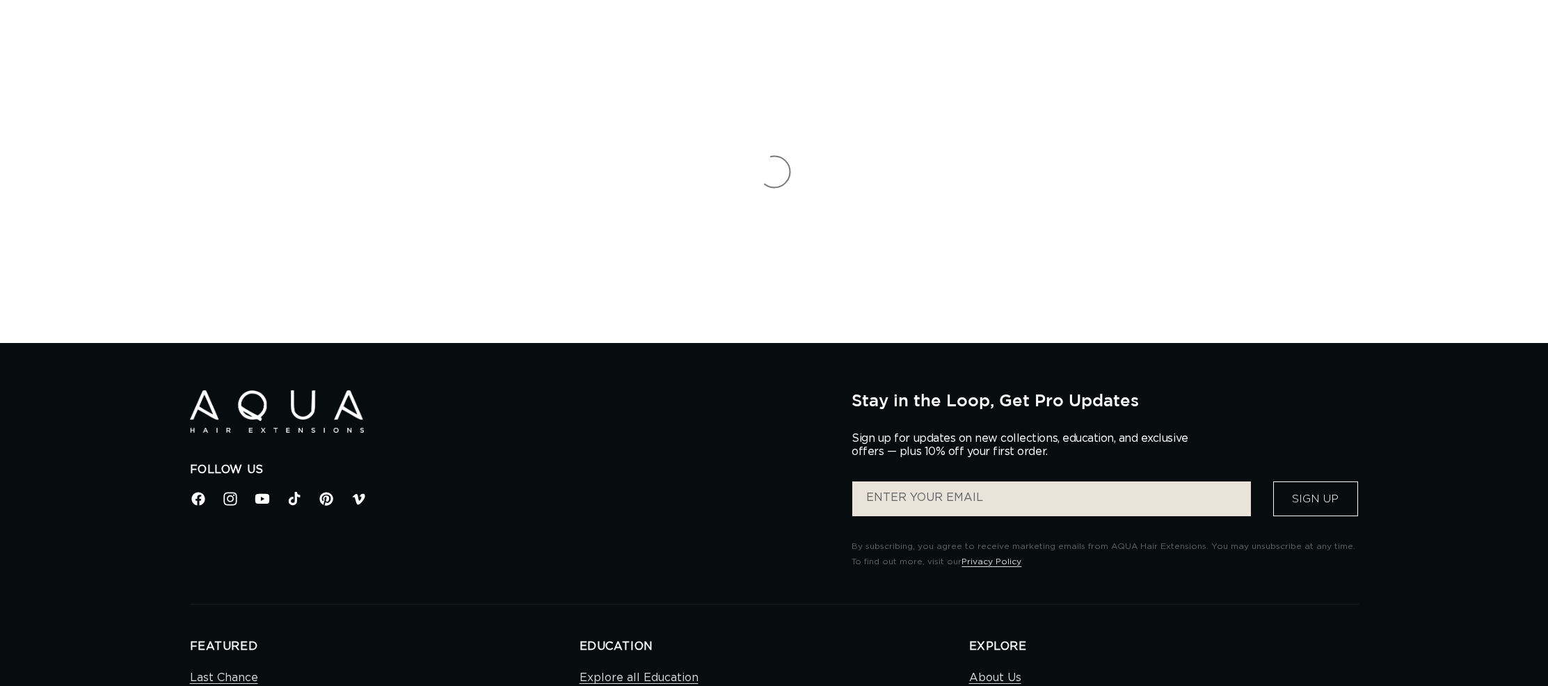 The image size is (1548, 686). I want to click on h2: FEATURED, so click(385, 646).